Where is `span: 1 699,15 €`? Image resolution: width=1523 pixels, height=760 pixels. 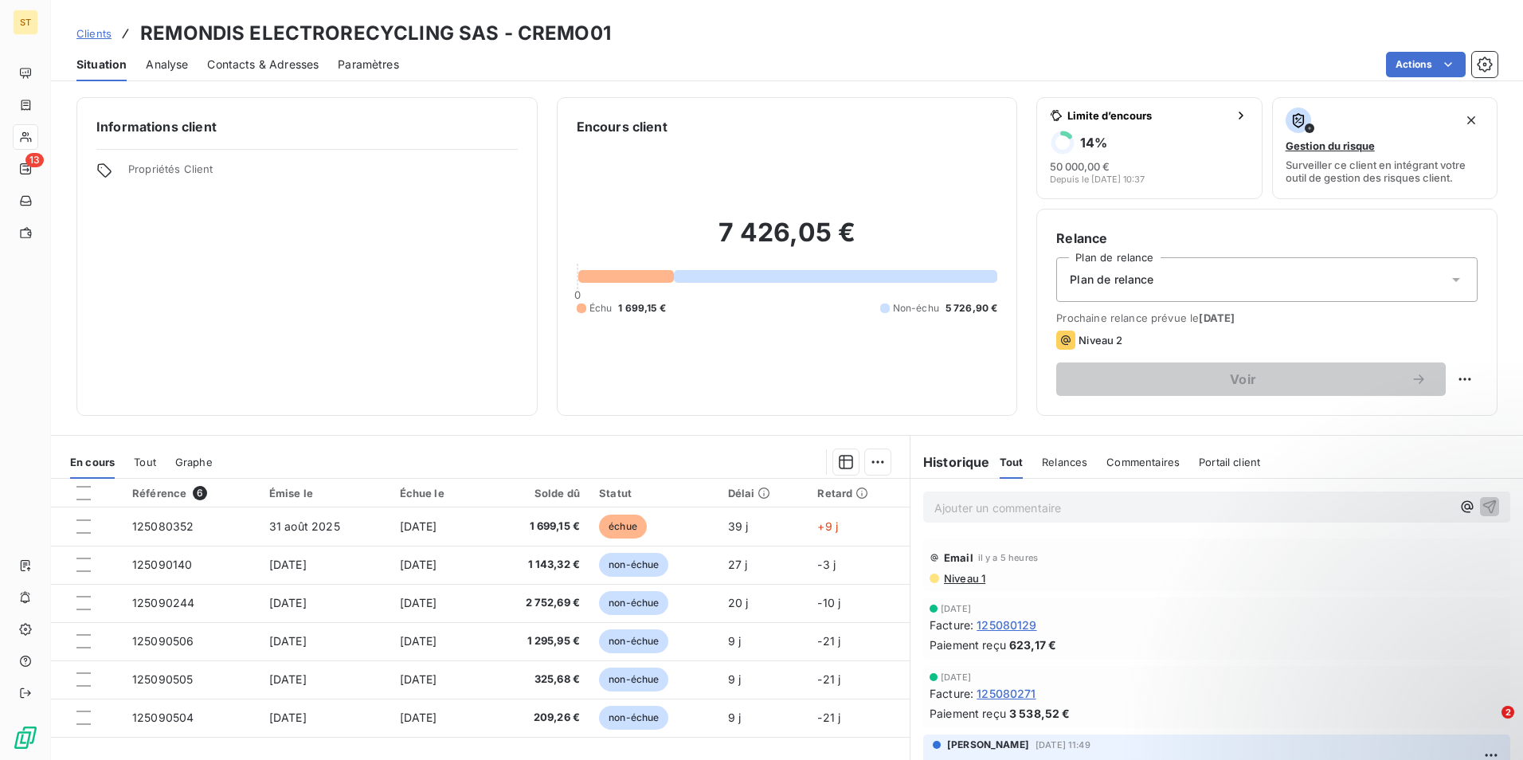 span: 1 699,15 € is located at coordinates (642, 308).